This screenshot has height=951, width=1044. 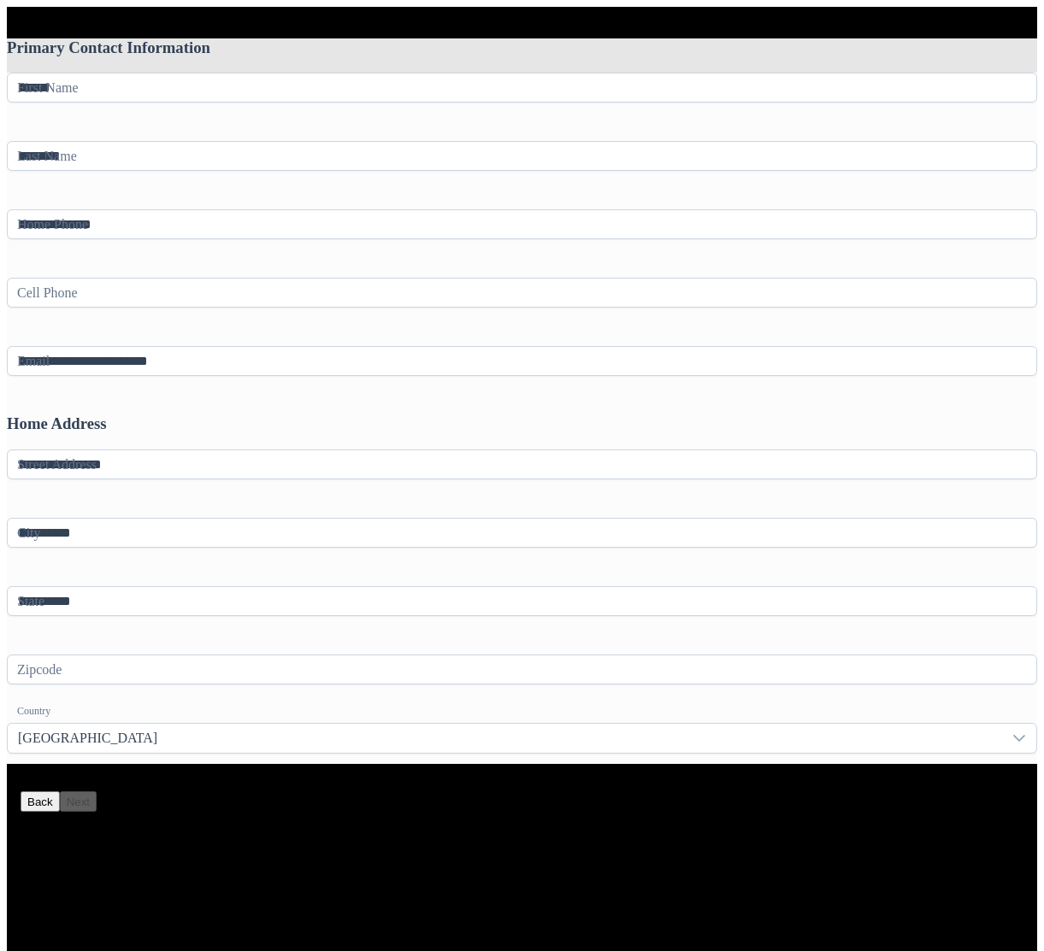 What do you see at coordinates (504, 738) in the screenshot?
I see `span: United States` at bounding box center [504, 738].